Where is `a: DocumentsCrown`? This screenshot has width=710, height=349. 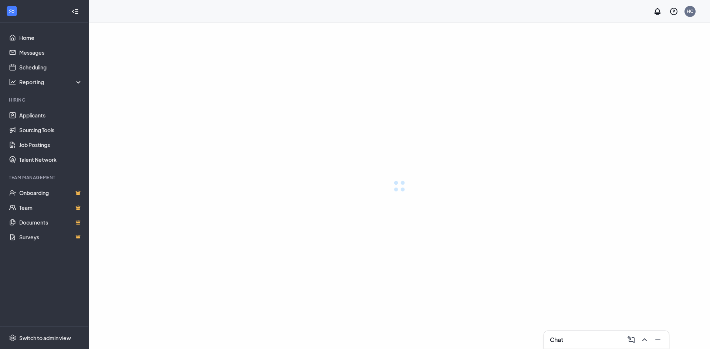 a: DocumentsCrown is located at coordinates (51, 222).